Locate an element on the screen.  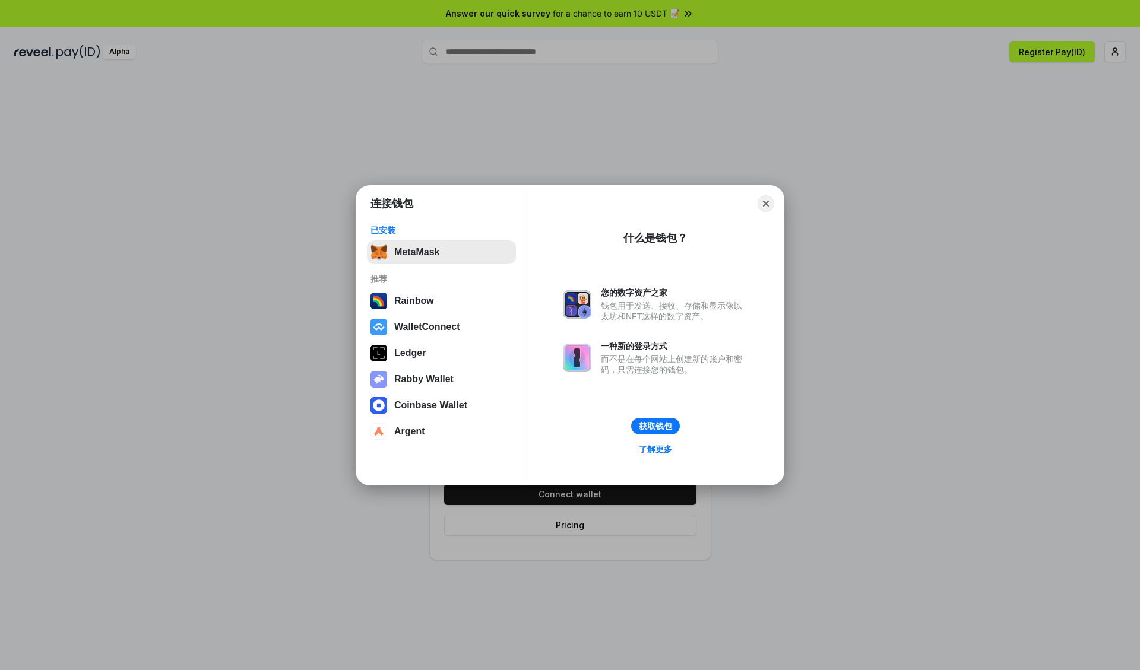
a: 了解更多 is located at coordinates (655, 449).